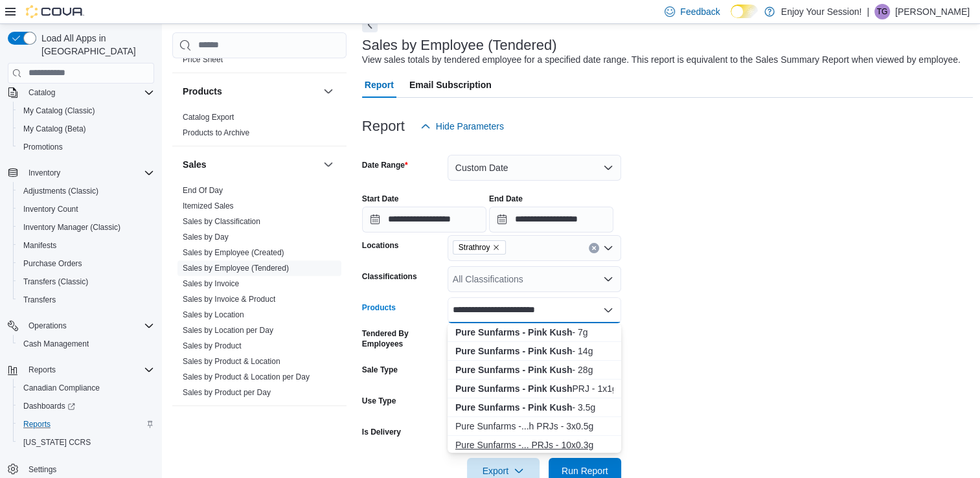 The image size is (980, 478). What do you see at coordinates (534, 332) in the screenshot?
I see `div: - 7g` at bounding box center [534, 332].